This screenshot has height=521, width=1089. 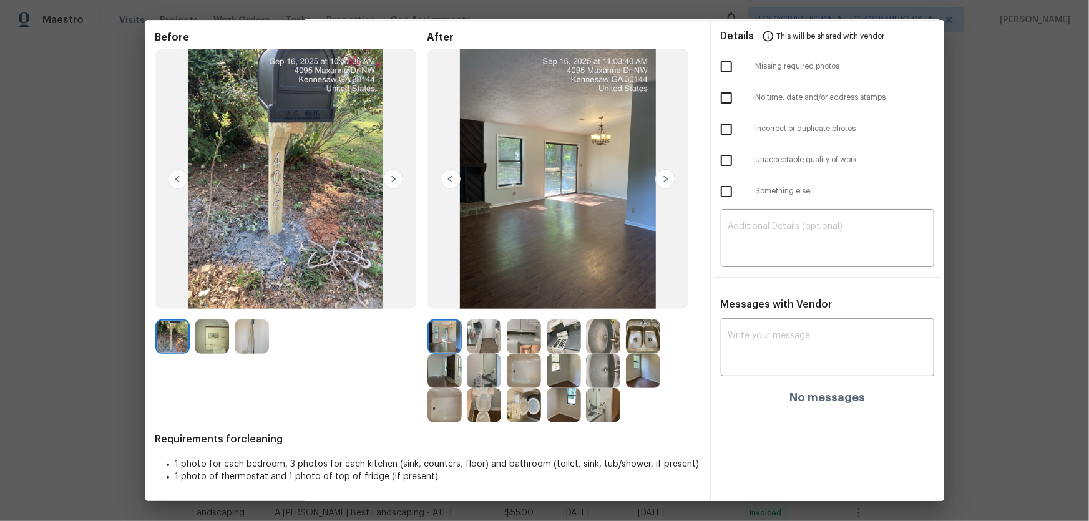 I want to click on span: Messages with Vendor, so click(x=777, y=305).